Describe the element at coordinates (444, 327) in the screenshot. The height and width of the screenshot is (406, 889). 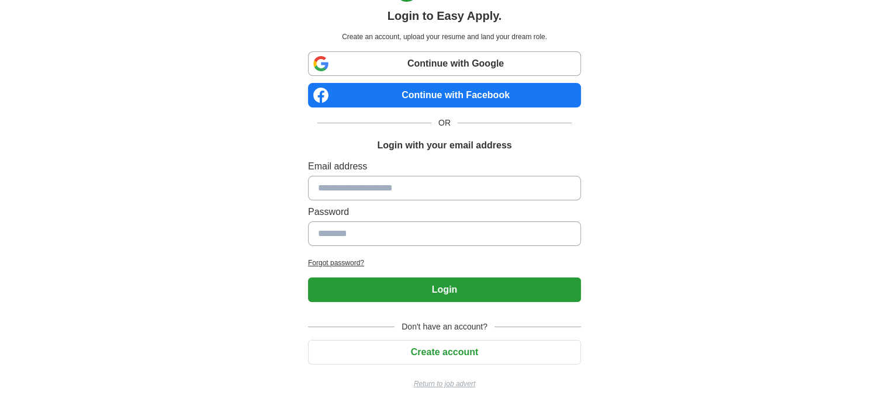
I see `span: Don't have an account?` at that location.